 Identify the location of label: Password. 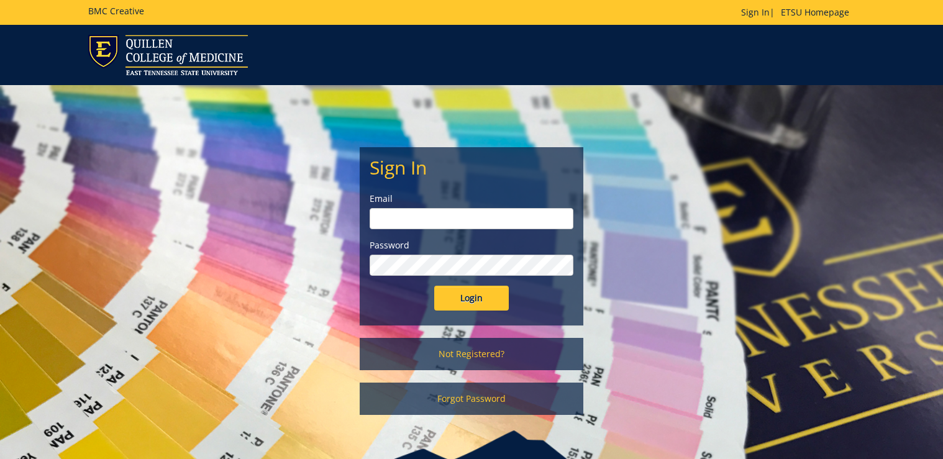
(471, 245).